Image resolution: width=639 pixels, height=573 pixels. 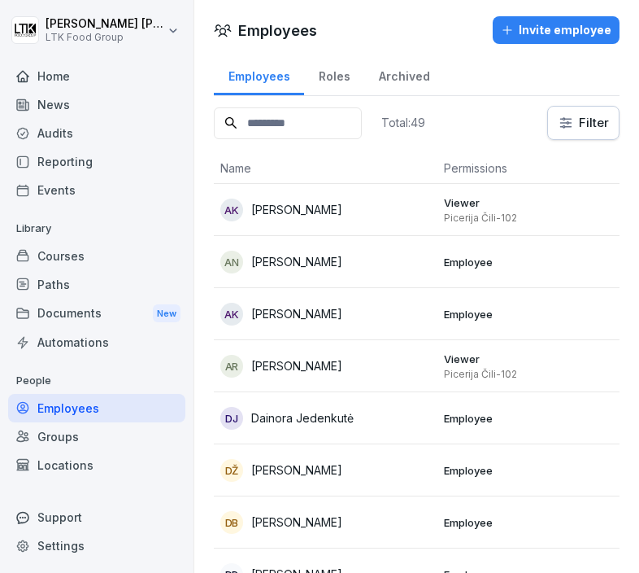 I want to click on div: Groups, so click(x=97, y=436).